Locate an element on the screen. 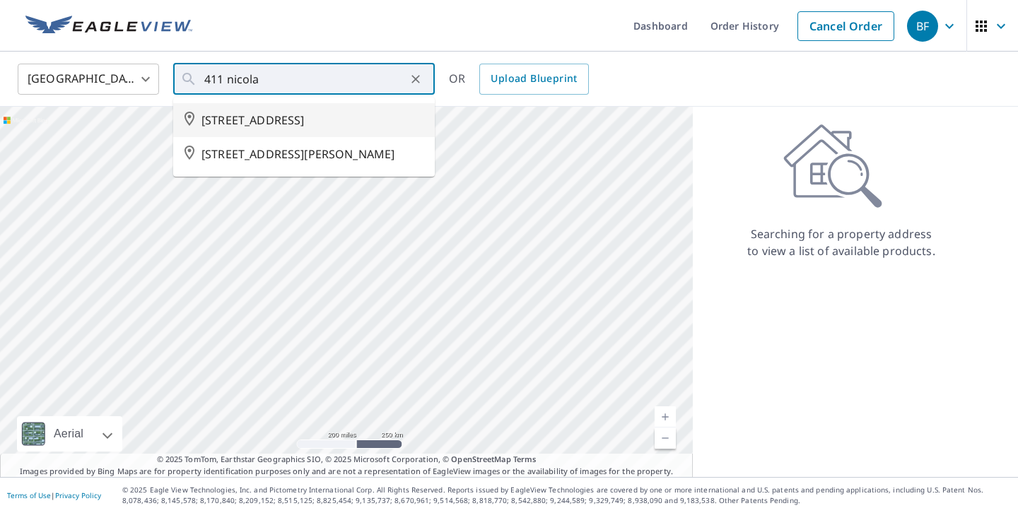 This screenshot has width=1018, height=513. button: Clear is located at coordinates (415, 79).